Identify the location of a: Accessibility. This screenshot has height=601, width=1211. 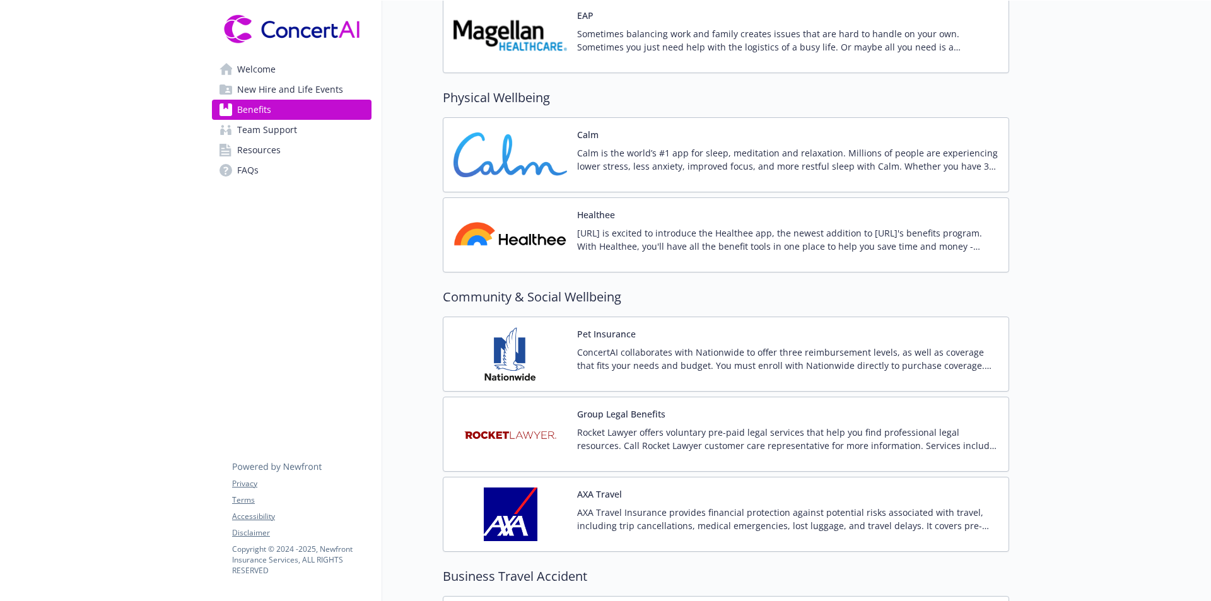
(301, 516).